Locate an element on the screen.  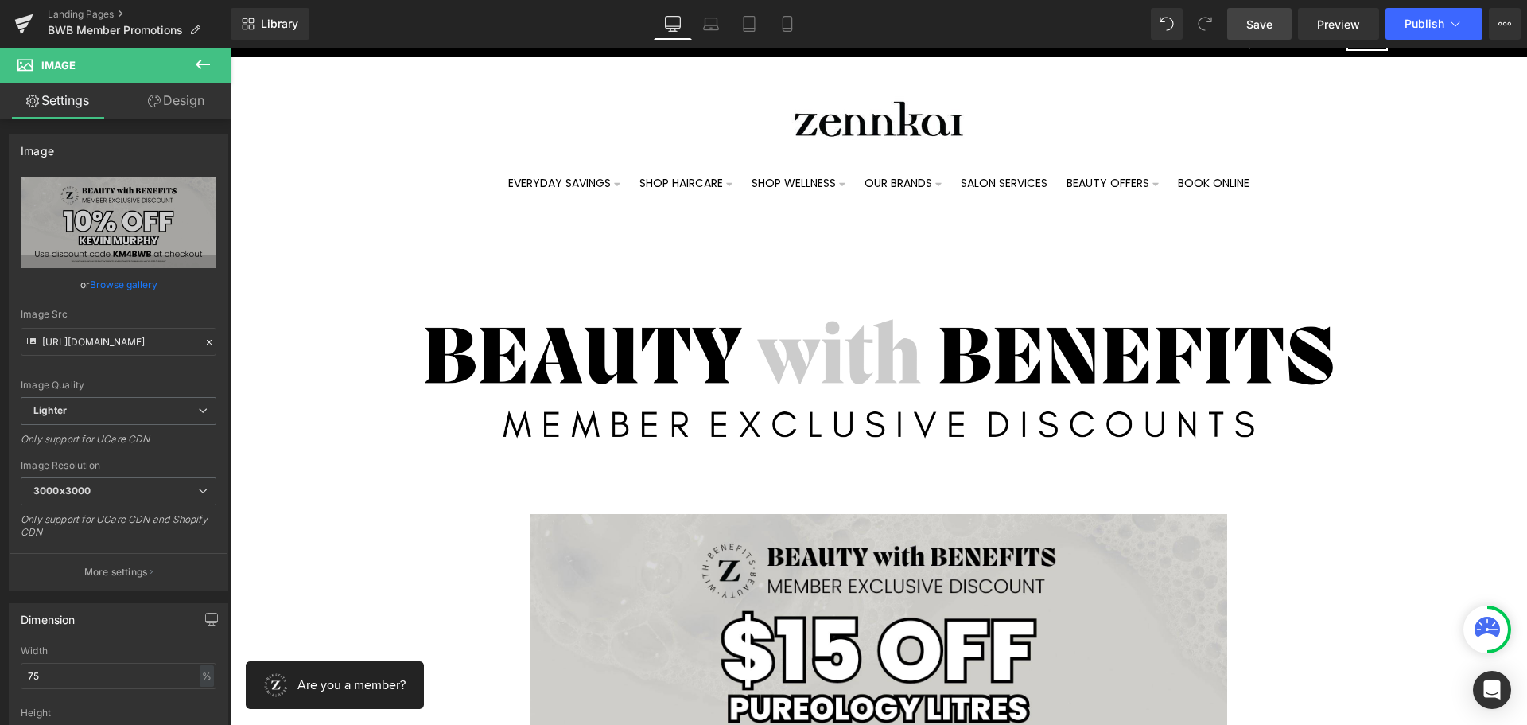
div: Only support for UCare CDN and Shopify CDN is located at coordinates (119, 531).